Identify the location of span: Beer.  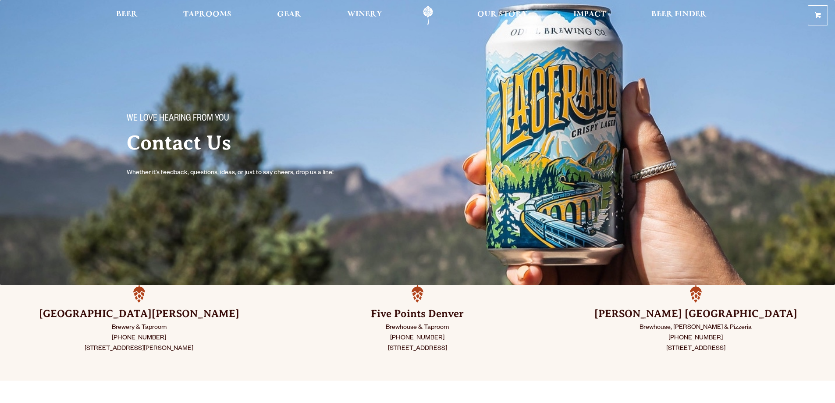
(127, 14).